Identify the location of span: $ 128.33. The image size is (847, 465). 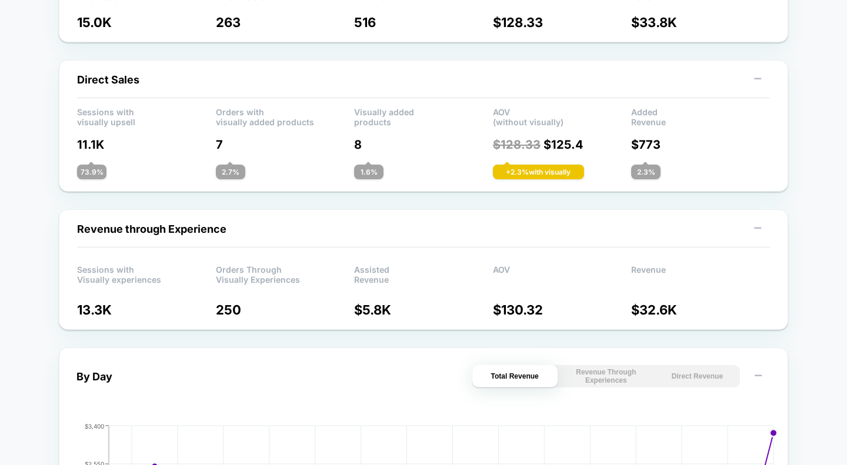
(516, 145).